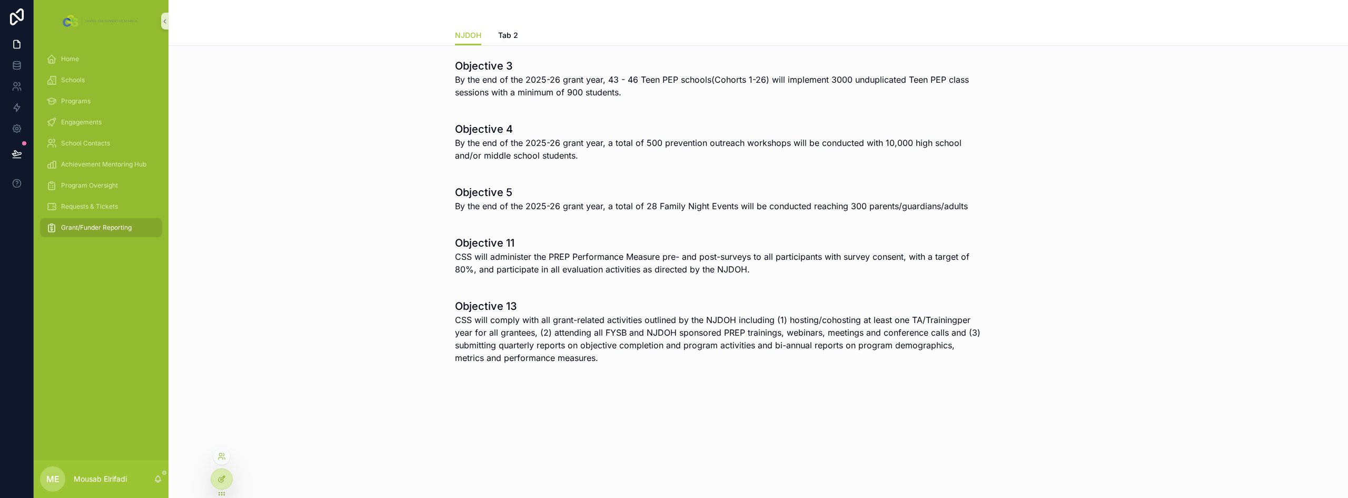 The height and width of the screenshot is (498, 1348). Describe the element at coordinates (101, 122) in the screenshot. I see `a: Engagements` at that location.